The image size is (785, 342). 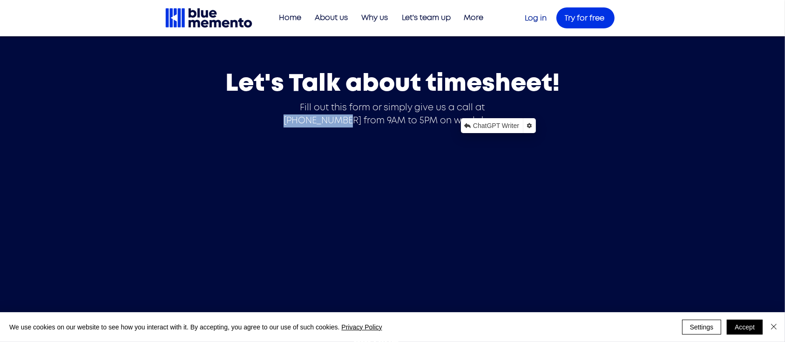 What do you see at coordinates (331, 18) in the screenshot?
I see `p: About us` at bounding box center [331, 18].